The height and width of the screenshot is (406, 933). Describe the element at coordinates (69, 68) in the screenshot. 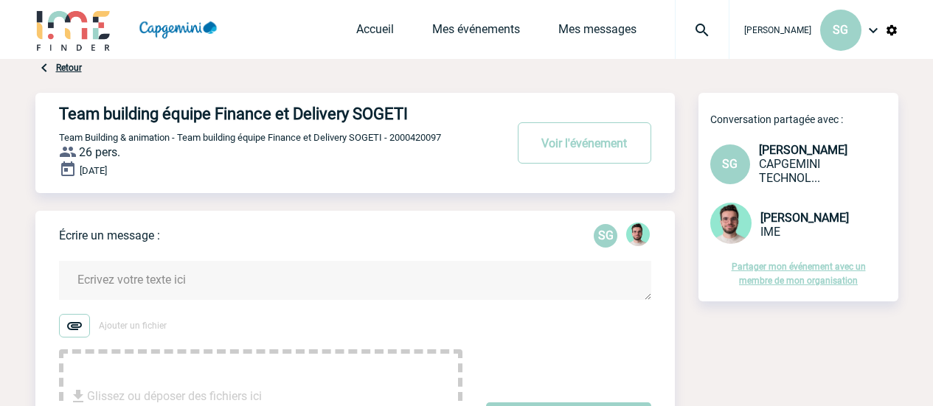

I see `a: Retour` at that location.